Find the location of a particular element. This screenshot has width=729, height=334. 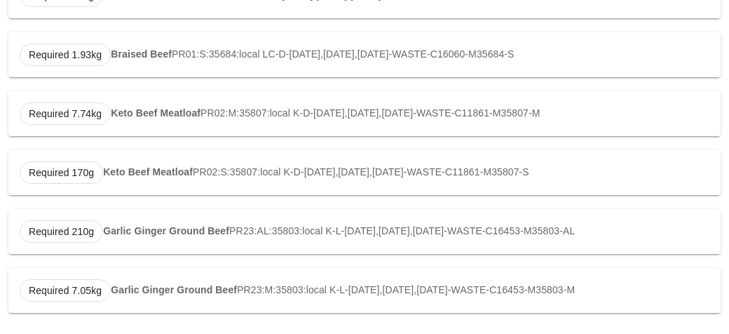

span: Required 210g is located at coordinates (61, 231).